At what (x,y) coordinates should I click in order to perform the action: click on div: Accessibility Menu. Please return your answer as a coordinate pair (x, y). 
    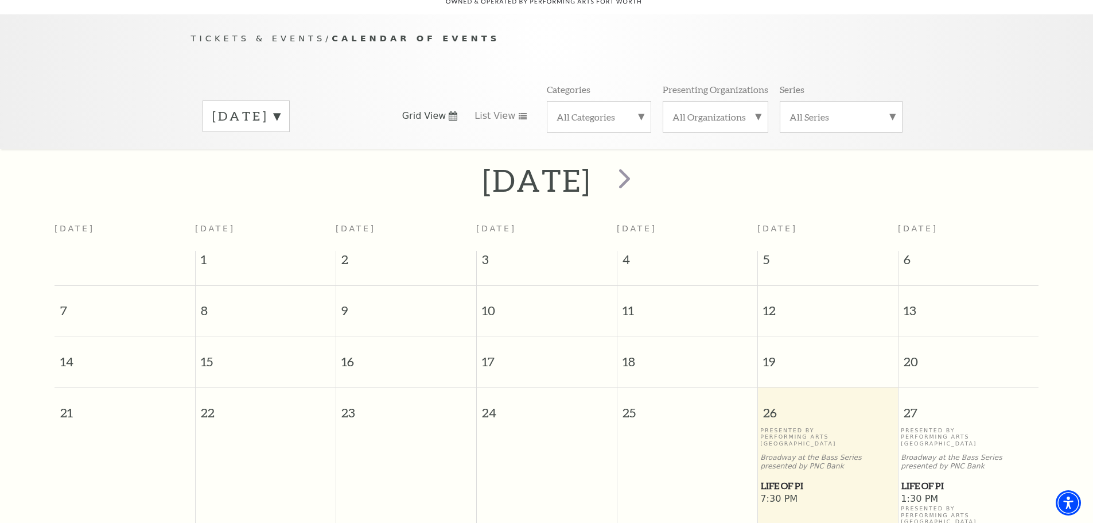
    Looking at the image, I should click on (1068, 503).